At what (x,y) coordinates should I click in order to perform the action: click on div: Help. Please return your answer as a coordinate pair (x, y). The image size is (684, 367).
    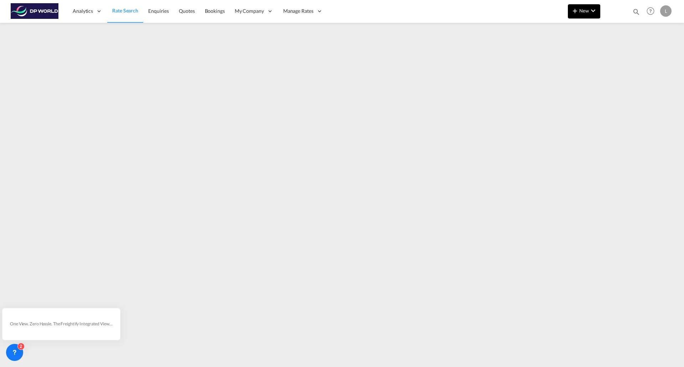
    Looking at the image, I should click on (652, 11).